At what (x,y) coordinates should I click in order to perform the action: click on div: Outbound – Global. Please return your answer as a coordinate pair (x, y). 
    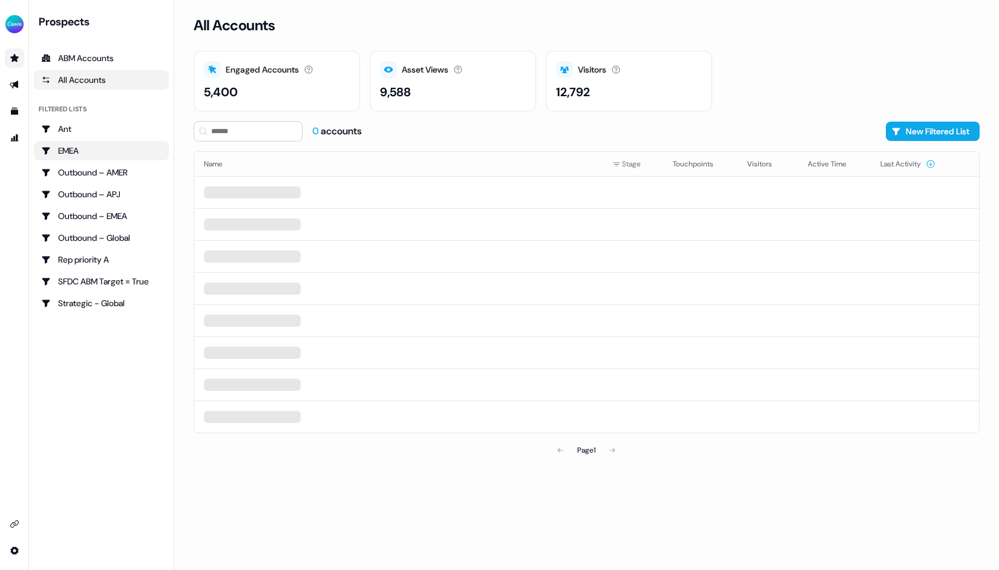
    Looking at the image, I should click on (101, 238).